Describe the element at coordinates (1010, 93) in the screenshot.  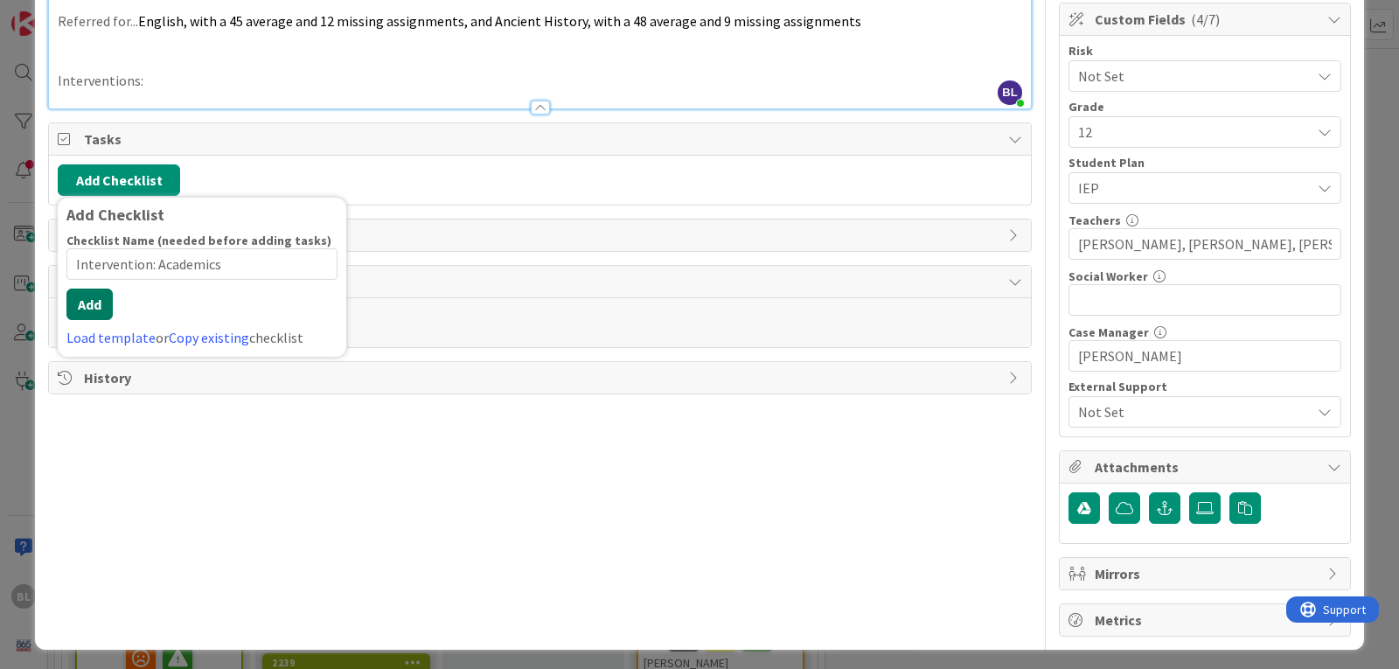
I see `span: BL` at that location.